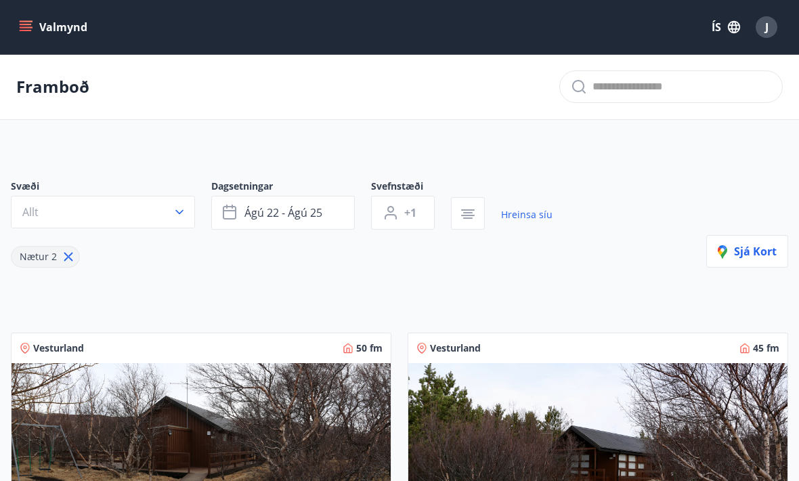  What do you see at coordinates (747, 251) in the screenshot?
I see `button: Sjá kort` at bounding box center [747, 251].